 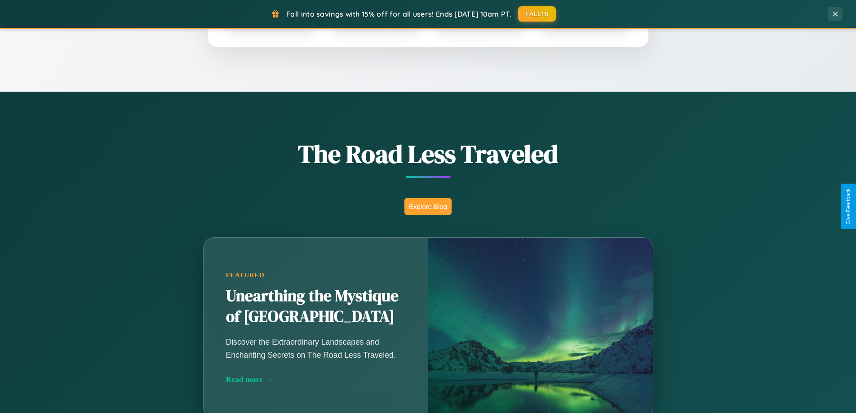 What do you see at coordinates (428, 154) in the screenshot?
I see `h1: The Road Less Traveled` at bounding box center [428, 154].